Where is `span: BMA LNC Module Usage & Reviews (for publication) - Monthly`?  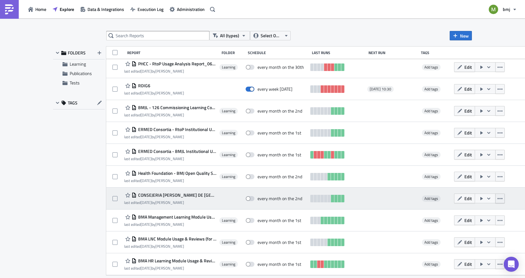
span: BMA LNC Module Usage & Reviews (for publication) - Monthly is located at coordinates (176, 239).